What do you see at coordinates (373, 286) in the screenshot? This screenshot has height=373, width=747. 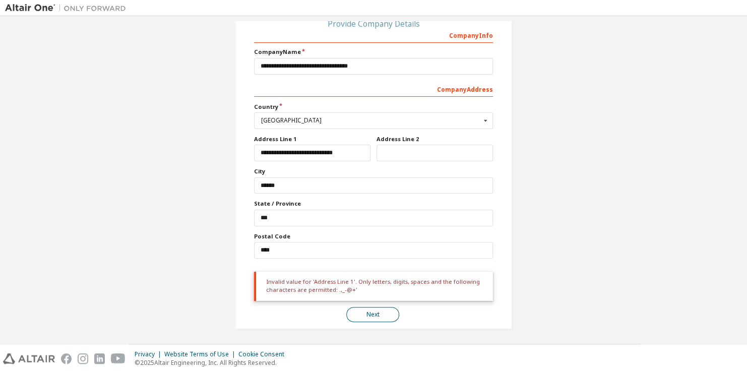 I see `div: Invalid value for 'Address Line 1'. Only letters, digits, spaces and the following characters are...` at bounding box center [373, 286].